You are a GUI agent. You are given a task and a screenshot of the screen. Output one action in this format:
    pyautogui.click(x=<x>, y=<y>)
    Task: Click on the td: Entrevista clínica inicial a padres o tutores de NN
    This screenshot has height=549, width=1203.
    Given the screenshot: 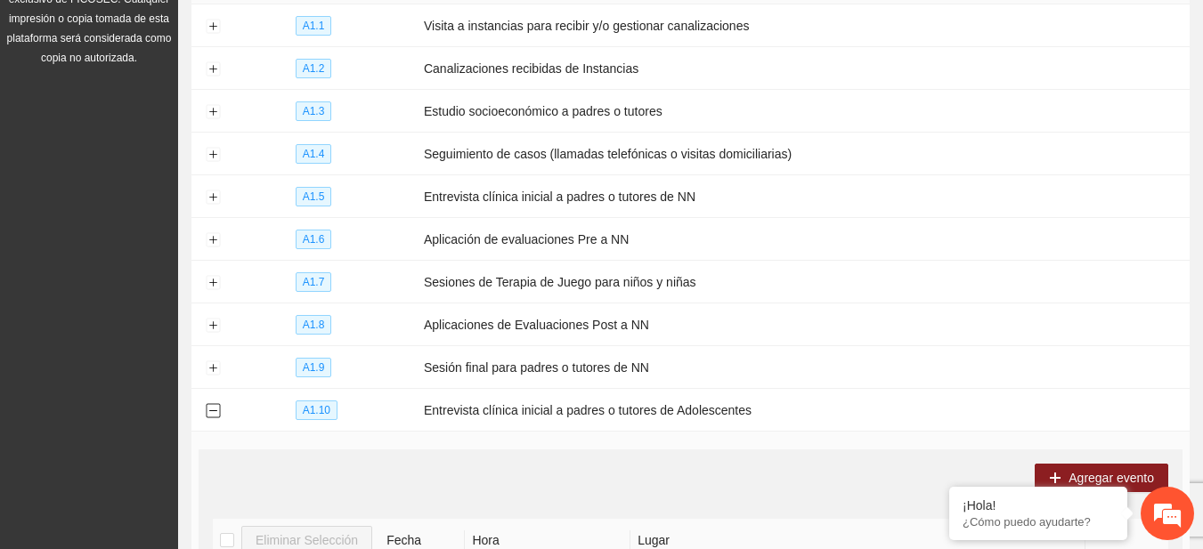 What is the action you would take?
    pyautogui.click(x=803, y=197)
    